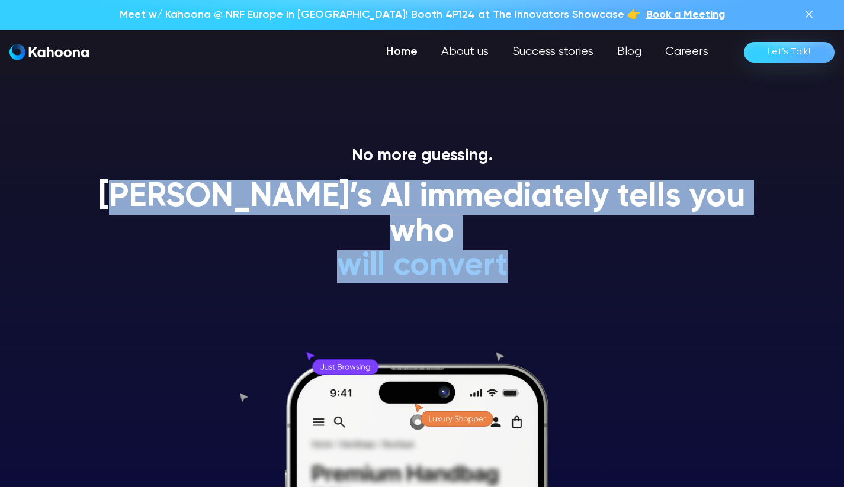 This screenshot has height=487, width=844. Describe the element at coordinates (345, 368) in the screenshot. I see `g: Just Browsing` at that location.